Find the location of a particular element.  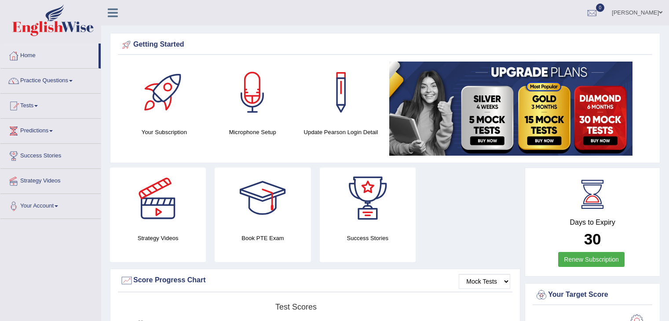

a: Tests is located at coordinates (51, 105).